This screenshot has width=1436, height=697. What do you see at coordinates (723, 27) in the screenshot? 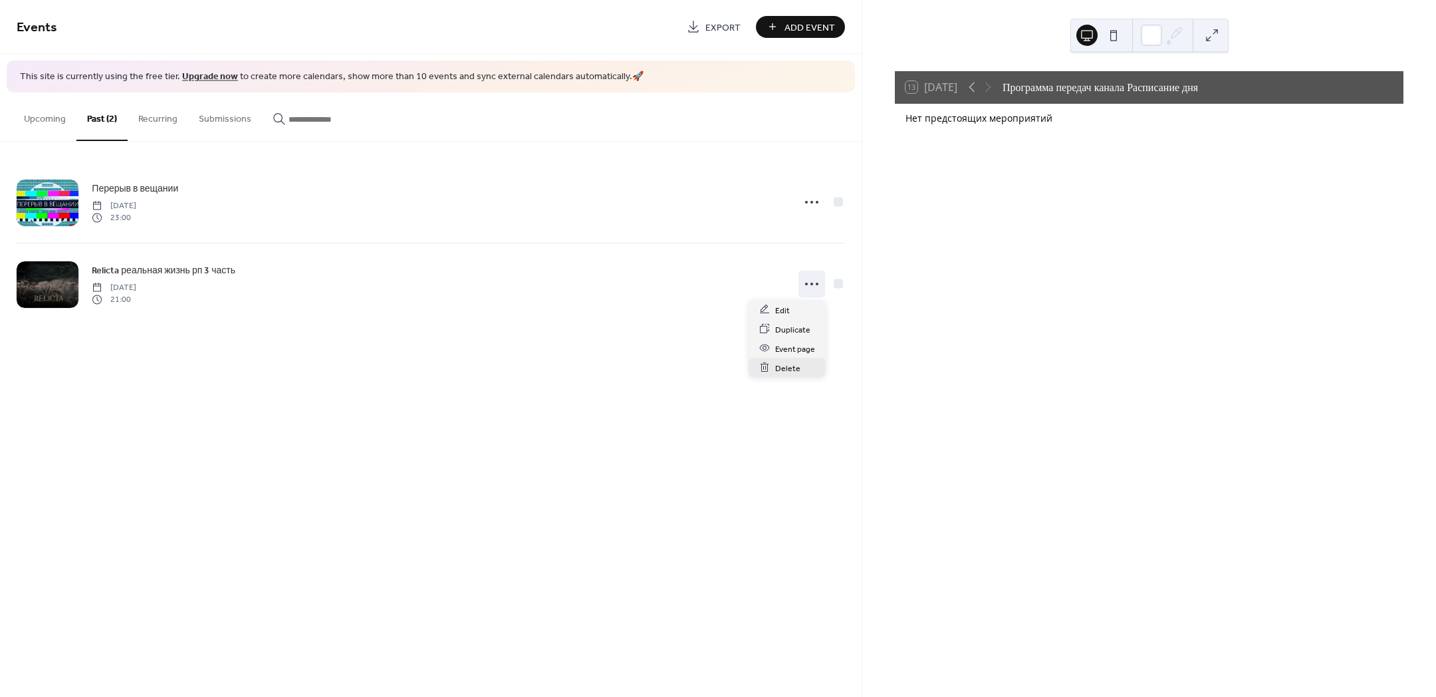
I see `span: Export` at bounding box center [723, 27].